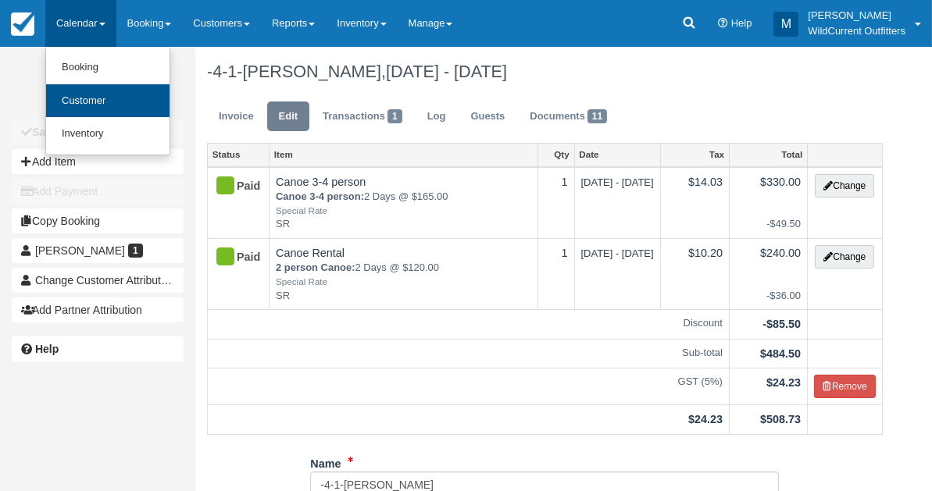 The height and width of the screenshot is (491, 932). What do you see at coordinates (319, 196) in the screenshot?
I see `strong: Canoe 3-4 person` at bounding box center [319, 196].